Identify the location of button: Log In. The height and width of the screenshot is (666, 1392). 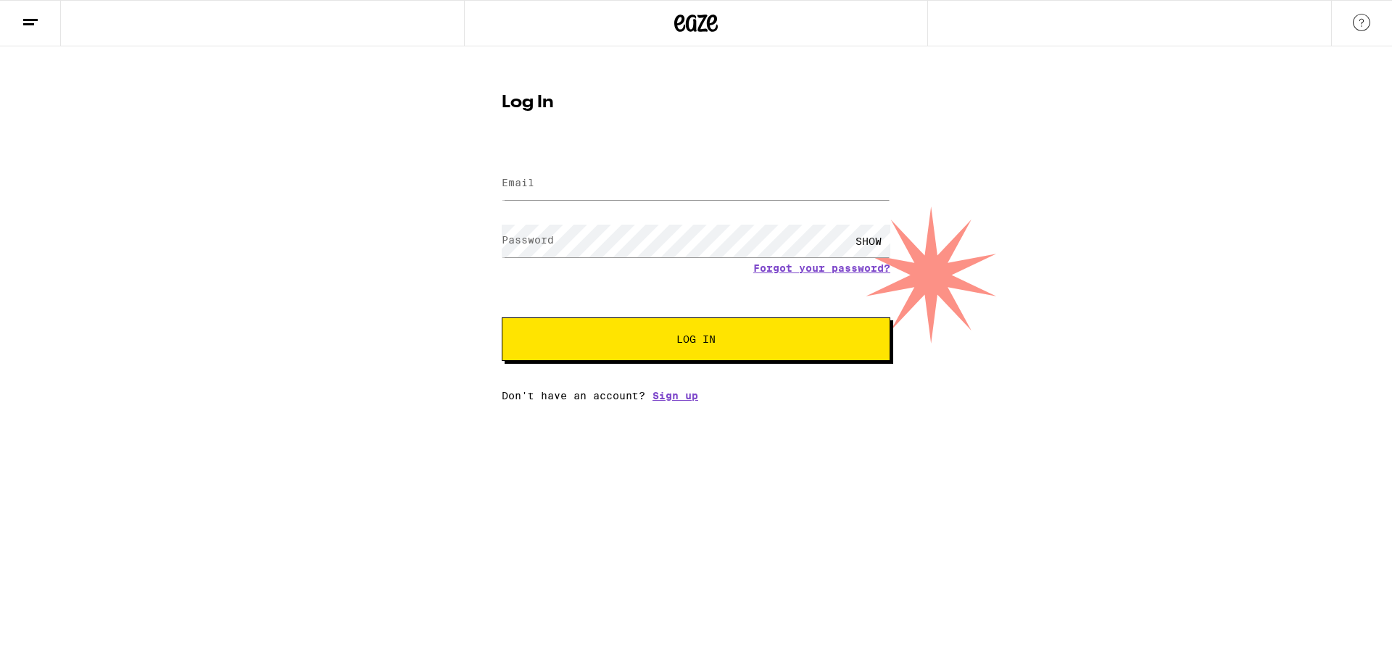
(696, 339).